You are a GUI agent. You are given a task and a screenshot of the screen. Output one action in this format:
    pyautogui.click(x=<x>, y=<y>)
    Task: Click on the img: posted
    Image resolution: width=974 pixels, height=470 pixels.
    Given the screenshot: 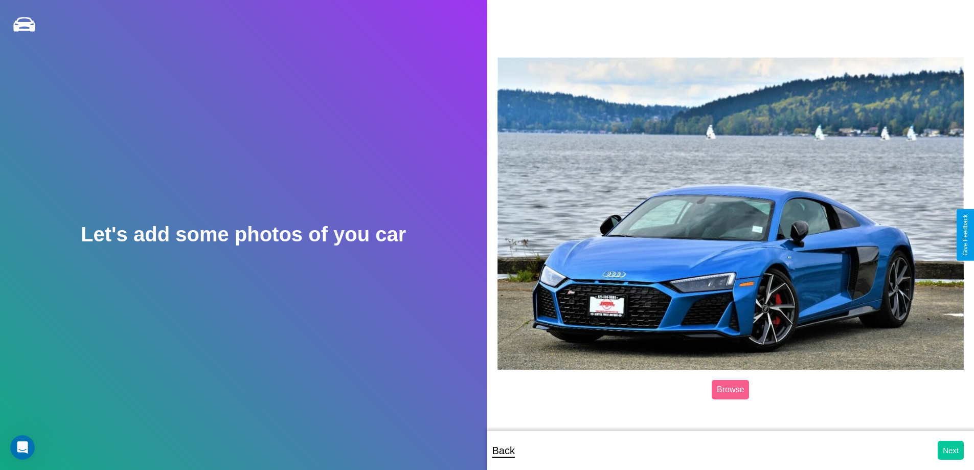 What is the action you would take?
    pyautogui.click(x=730, y=214)
    